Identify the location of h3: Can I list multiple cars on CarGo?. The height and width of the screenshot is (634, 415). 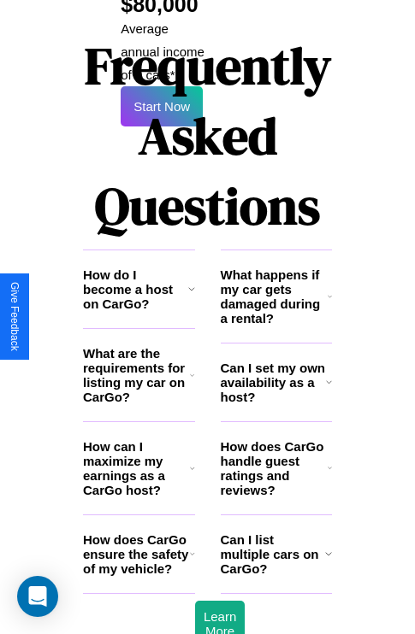
(273, 554).